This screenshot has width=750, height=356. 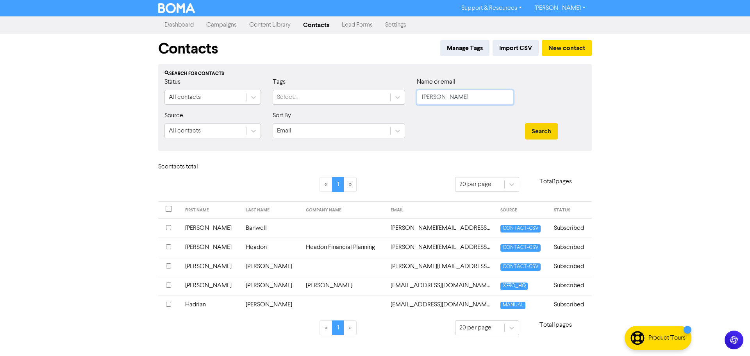 I want to click on div: Chat Widget, so click(x=730, y=337).